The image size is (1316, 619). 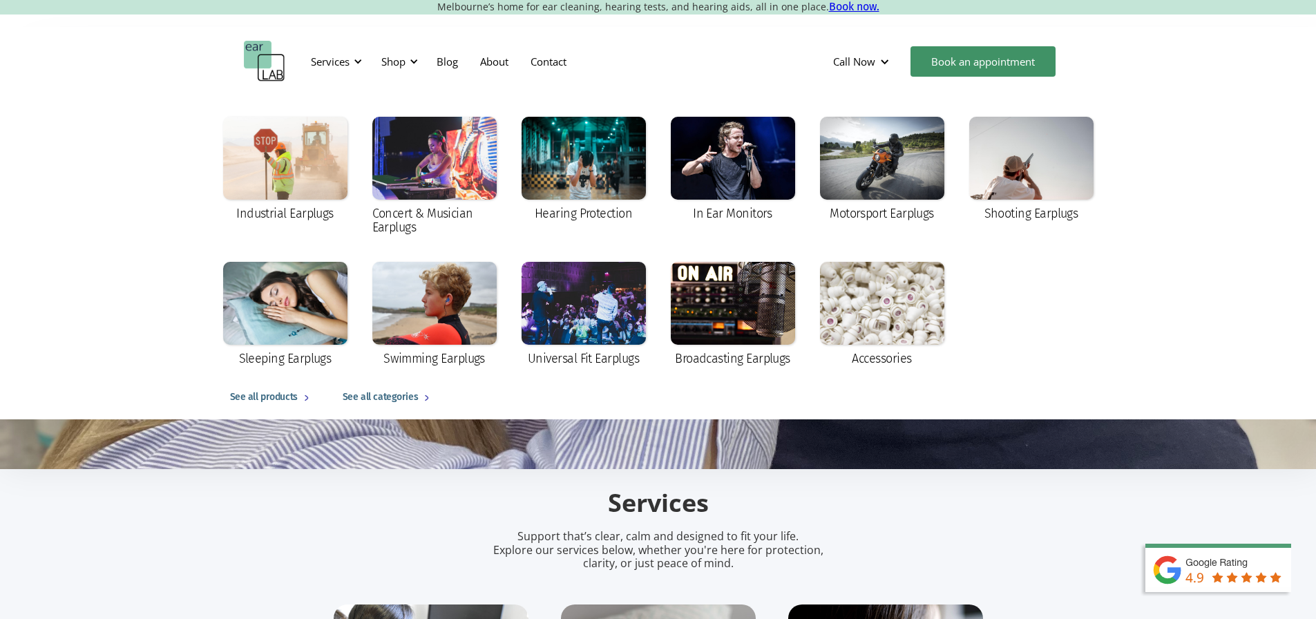 I want to click on a: Sleeping Earplugs, so click(x=285, y=315).